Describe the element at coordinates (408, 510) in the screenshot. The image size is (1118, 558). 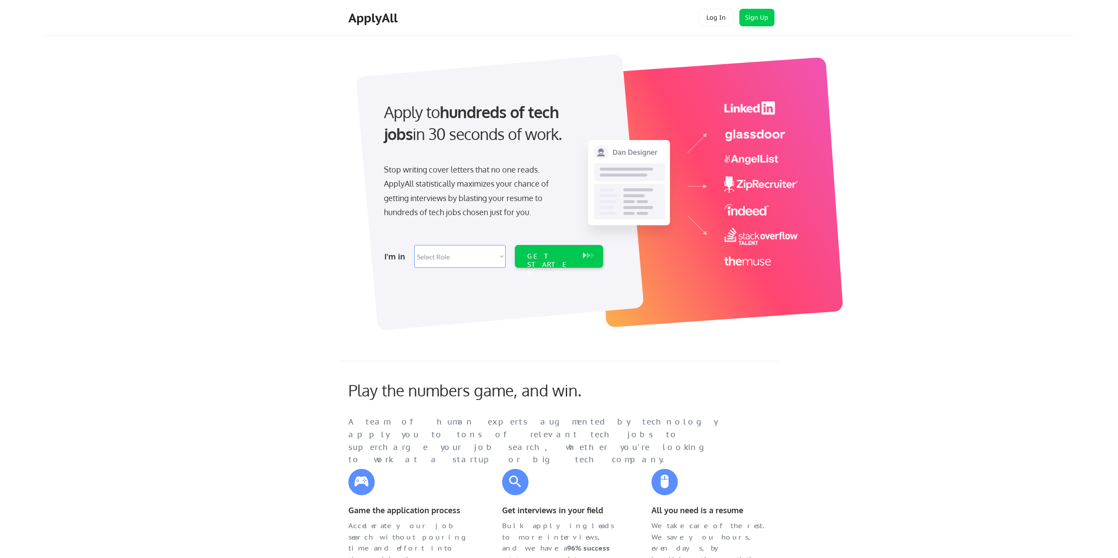
I see `div: Game the application process` at that location.